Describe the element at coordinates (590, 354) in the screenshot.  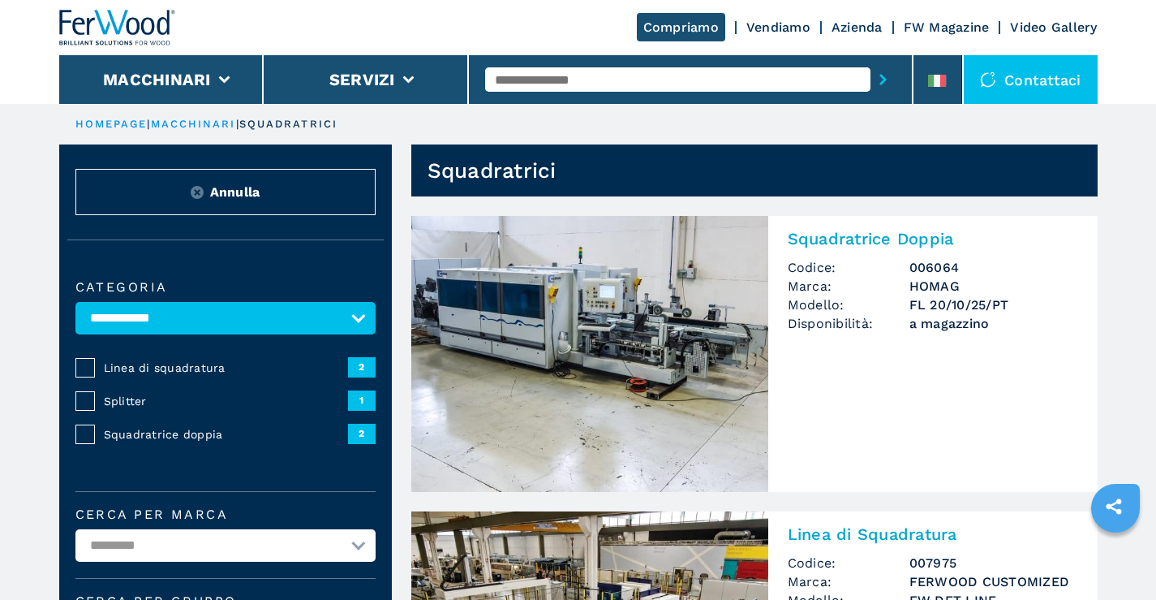
I see `img: Squadratrice Doppia HOMAG FL 20/10/25/PT` at that location.